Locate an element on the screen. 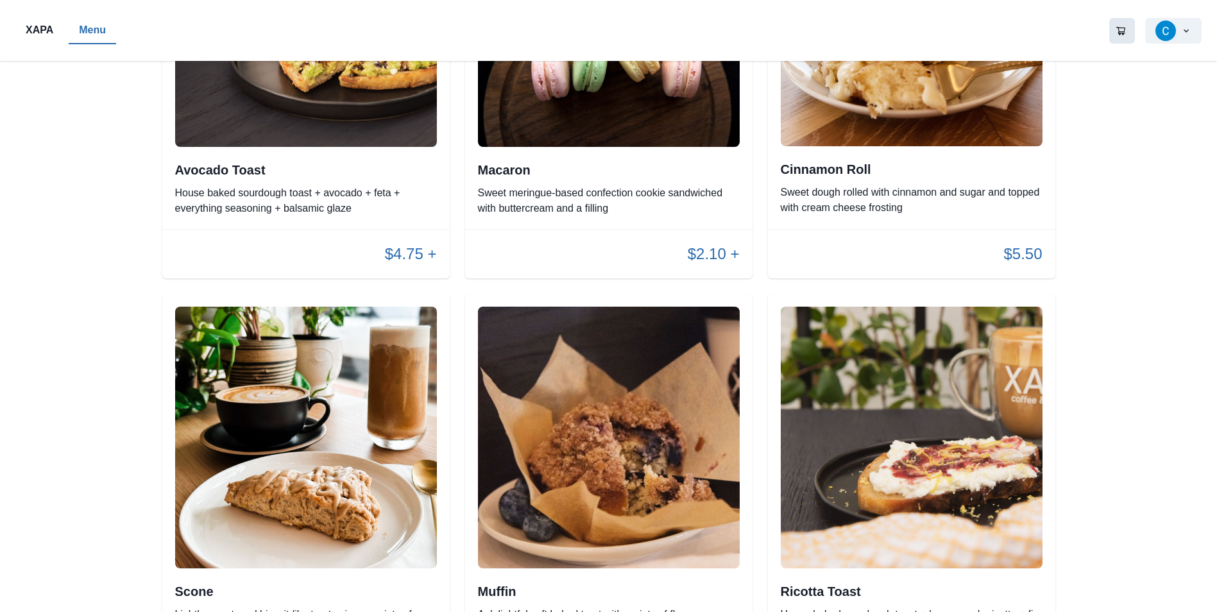  h2: Avocado Toast is located at coordinates (306, 170).